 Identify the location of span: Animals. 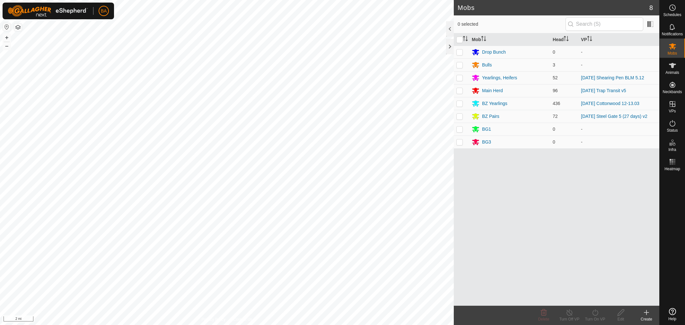
(672, 73).